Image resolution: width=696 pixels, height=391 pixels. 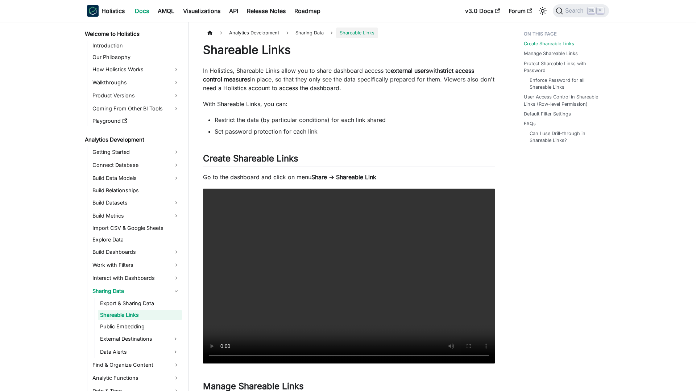 I want to click on a: Protect Shareable Links with Password, so click(x=564, y=67).